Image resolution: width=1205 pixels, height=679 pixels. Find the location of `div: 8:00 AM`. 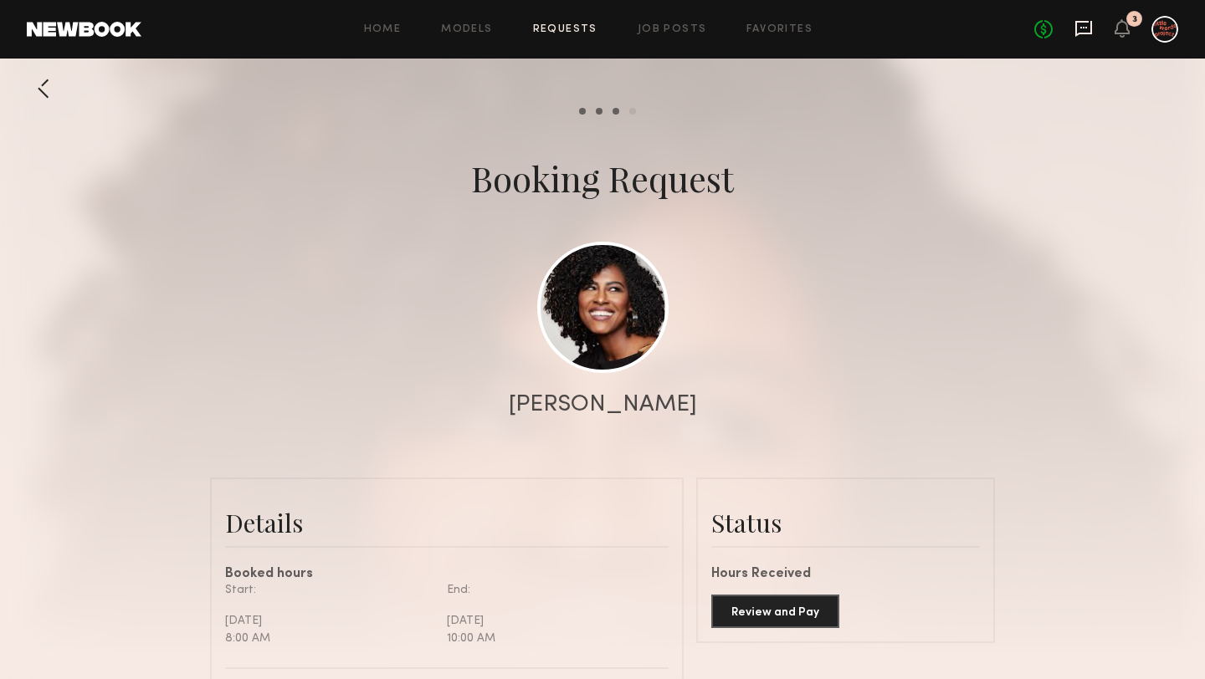

div: 8:00 AM is located at coordinates (330, 638).